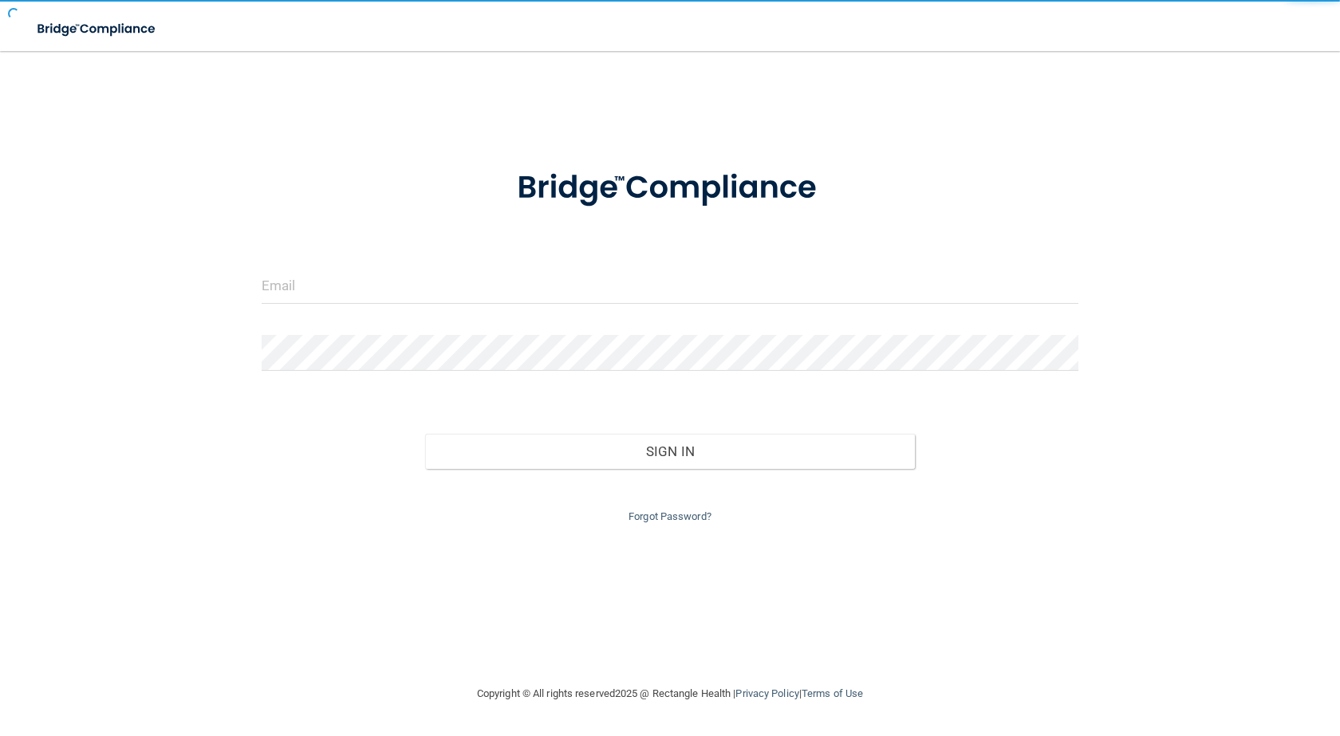 The height and width of the screenshot is (736, 1340). What do you see at coordinates (670, 694) in the screenshot?
I see `div: Copyright © All rights reserved 2025 @ Rectangle Health | |` at bounding box center [670, 694].